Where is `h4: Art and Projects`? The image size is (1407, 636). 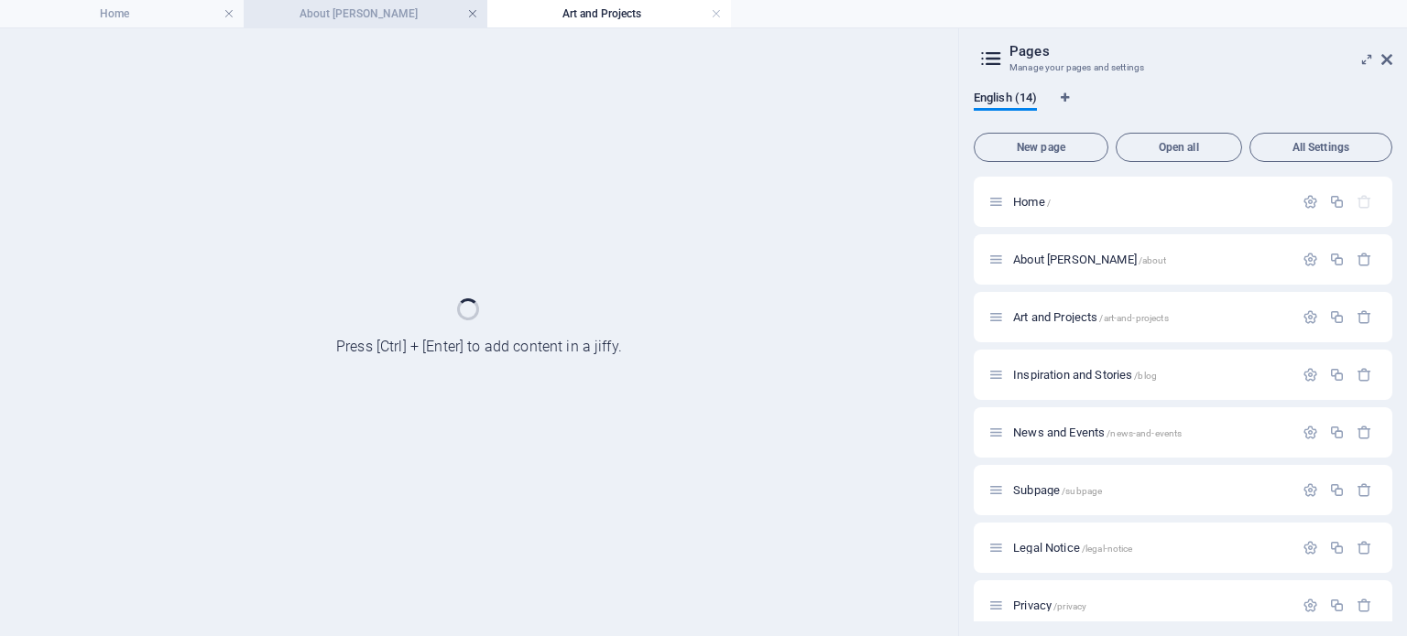
h4: Art and Projects is located at coordinates (609, 14).